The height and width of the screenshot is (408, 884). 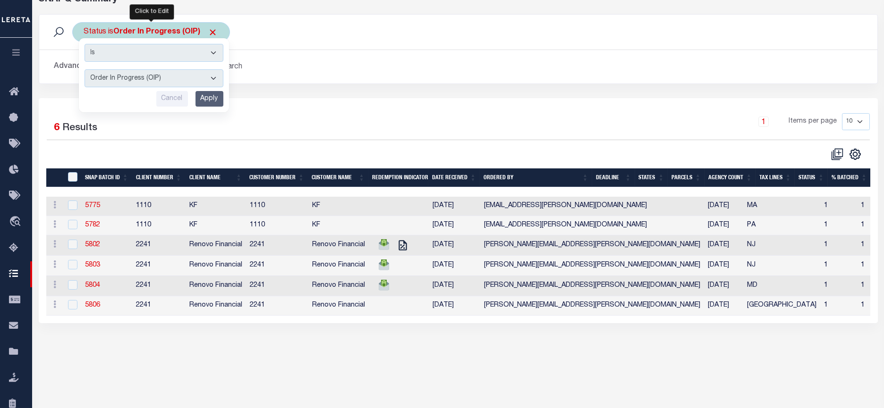 I want to click on th: Parcels: activate to sort column ascending, so click(x=686, y=178).